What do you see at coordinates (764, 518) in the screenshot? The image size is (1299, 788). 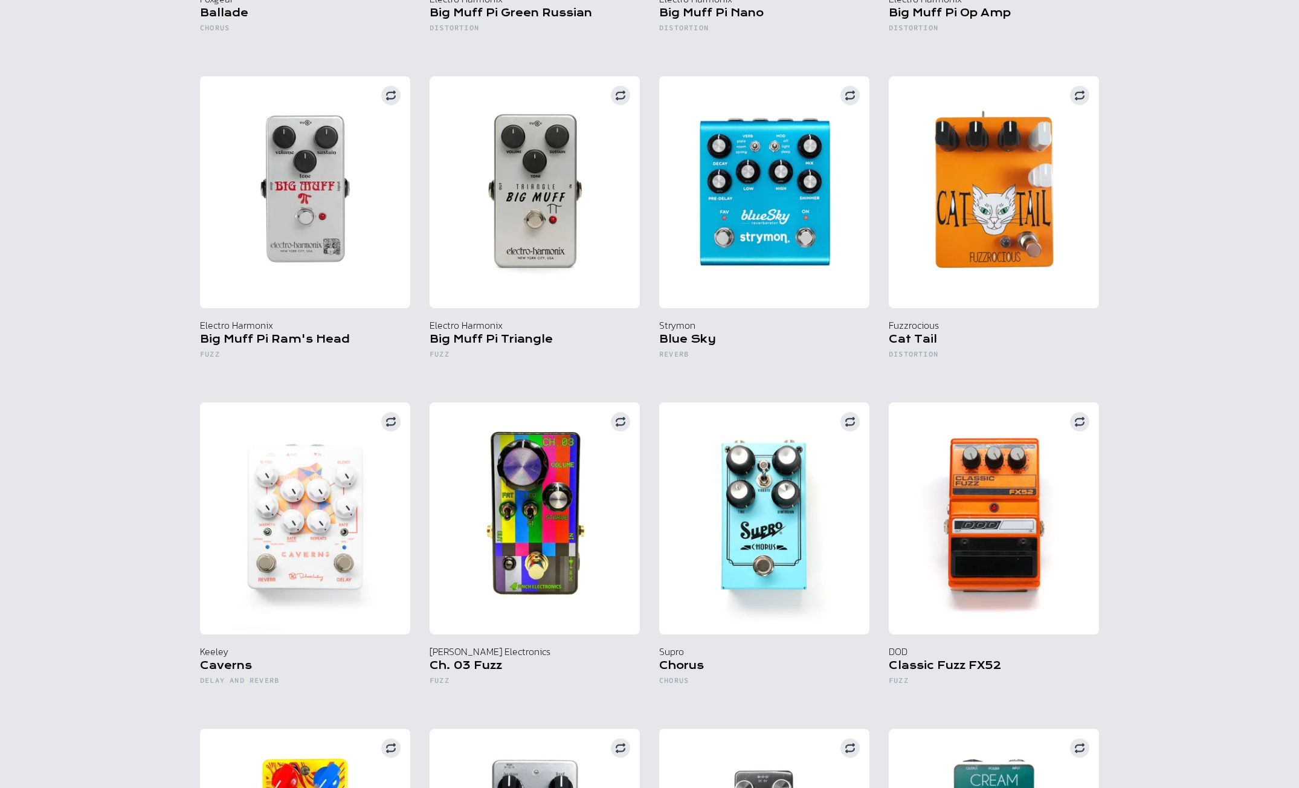 I see `img: Supro Chorus` at bounding box center [764, 518].